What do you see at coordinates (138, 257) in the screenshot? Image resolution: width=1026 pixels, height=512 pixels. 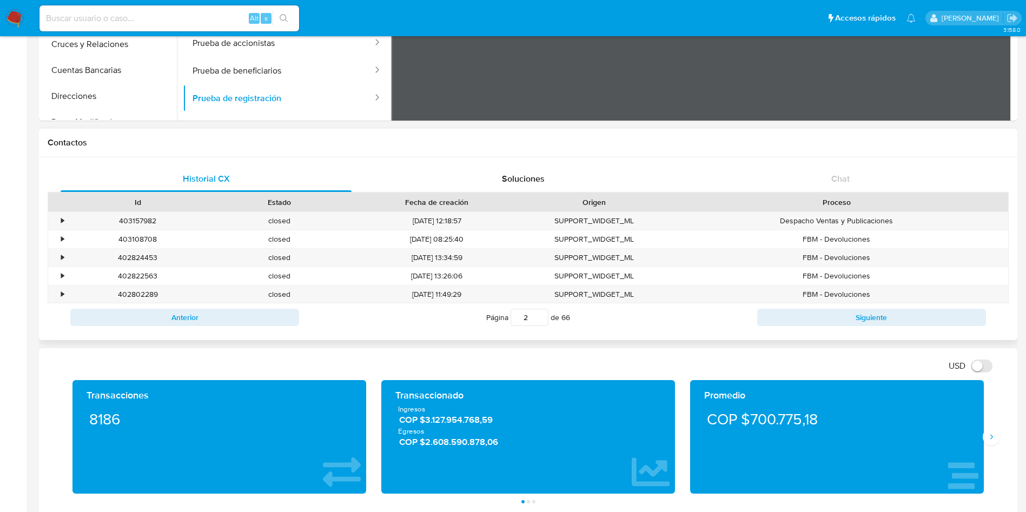 I see `div: 402824453` at bounding box center [138, 257].